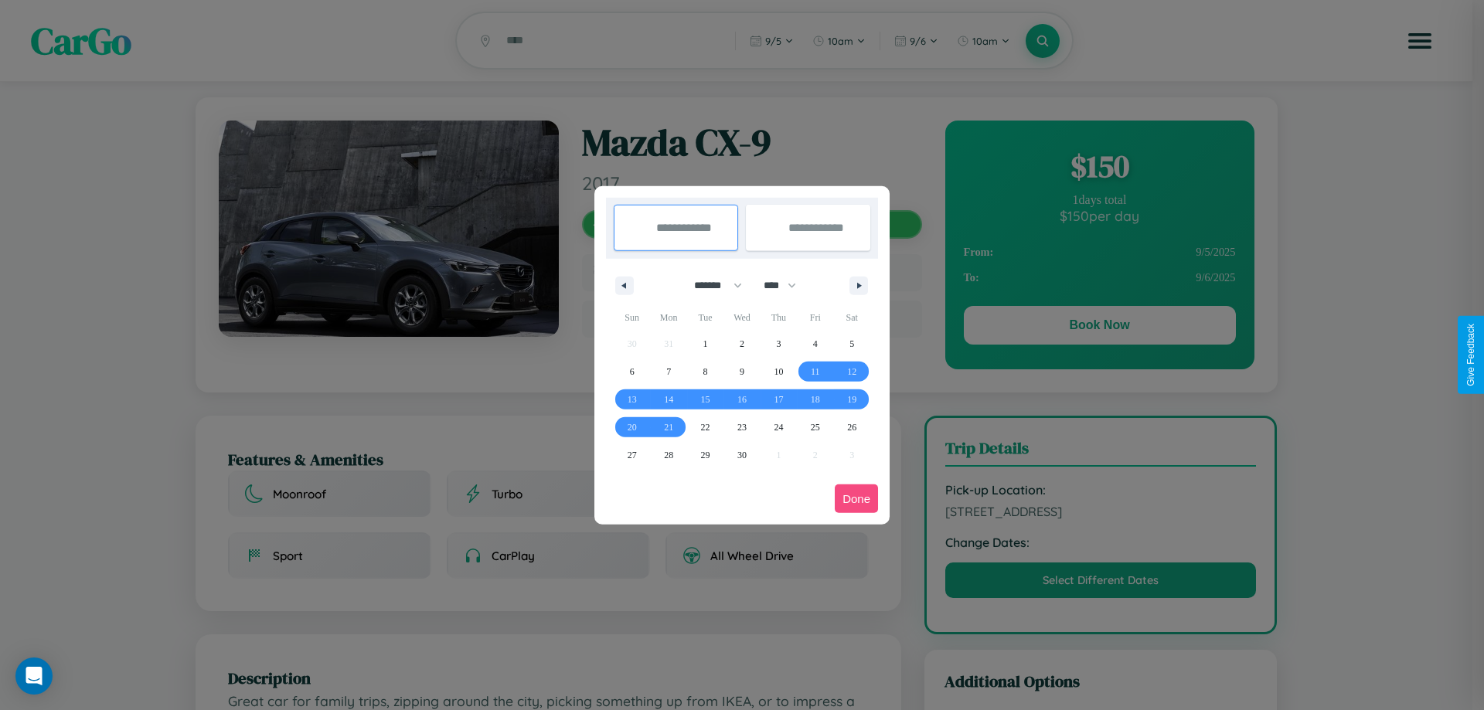 The image size is (1484, 710). Describe the element at coordinates (669, 372) in the screenshot. I see `span: 7` at that location.